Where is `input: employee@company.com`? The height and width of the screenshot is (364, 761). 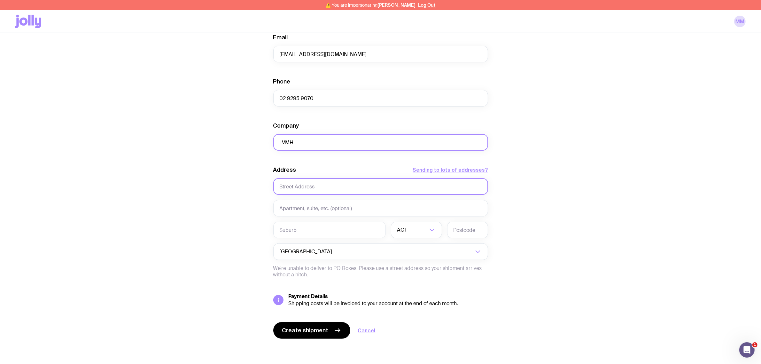 input: employee@company.com is located at coordinates (381, 54).